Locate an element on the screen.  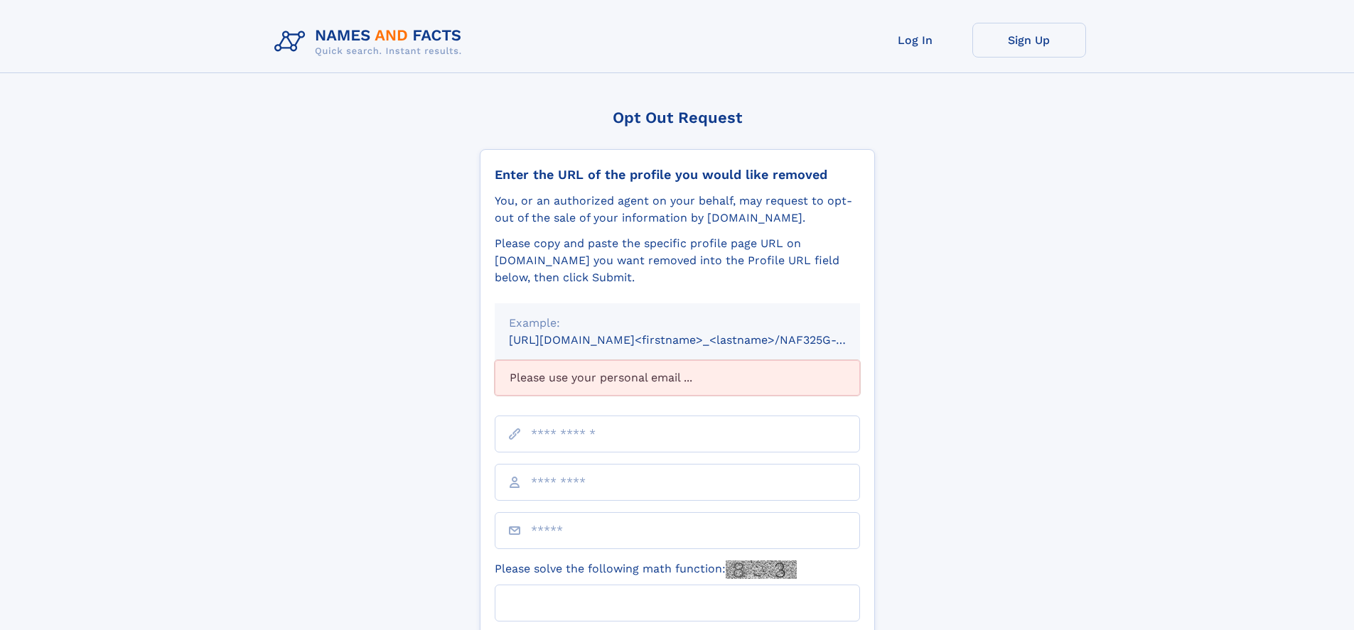
a: Sign Up is located at coordinates (1029, 40).